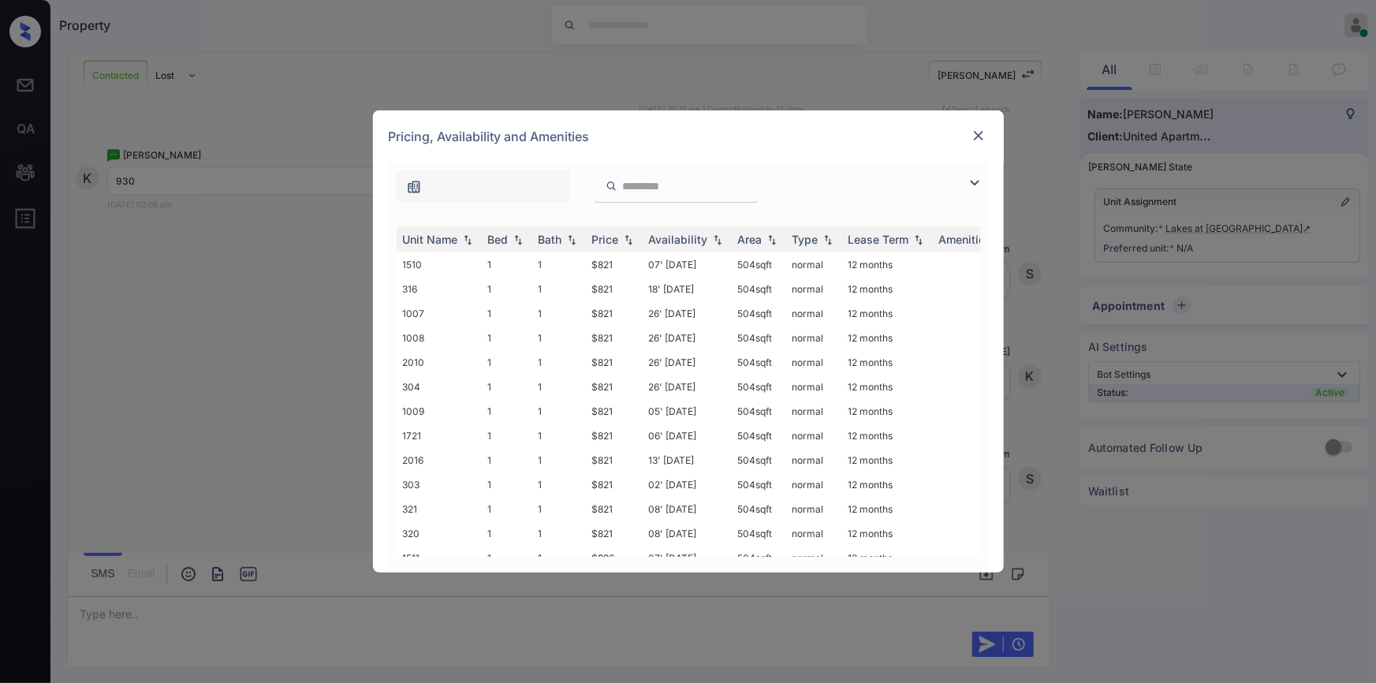 This screenshot has width=1376, height=683. Describe the element at coordinates (439, 533) in the screenshot. I see `td: 320` at that location.